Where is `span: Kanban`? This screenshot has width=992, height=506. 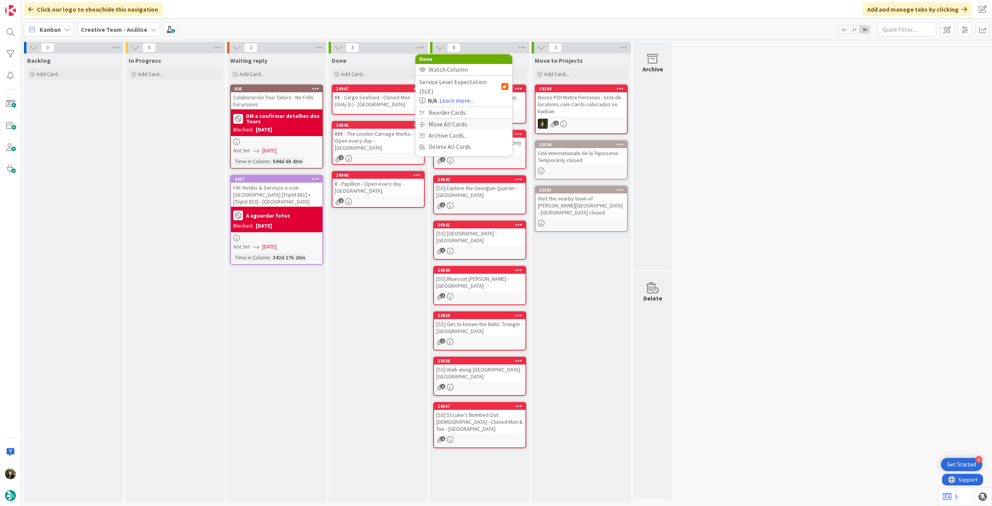 span: Kanban is located at coordinates (50, 29).